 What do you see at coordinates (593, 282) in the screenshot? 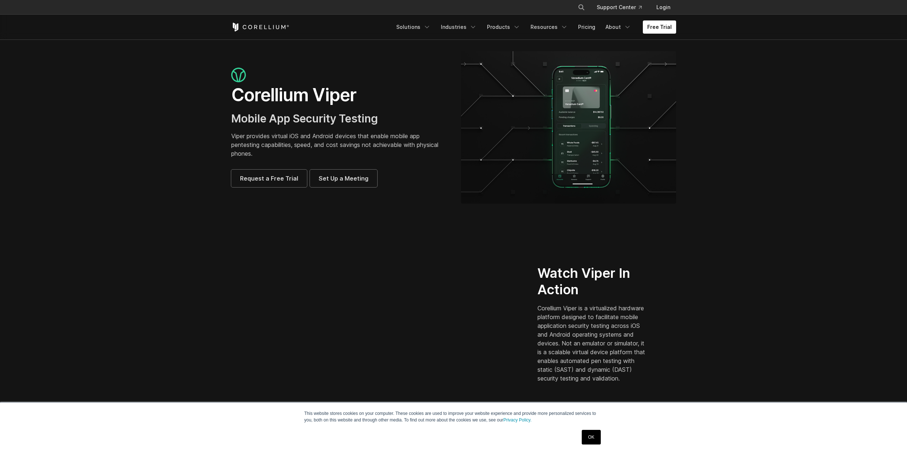
I see `h2: Watch Viper In Action` at bounding box center [593, 282].